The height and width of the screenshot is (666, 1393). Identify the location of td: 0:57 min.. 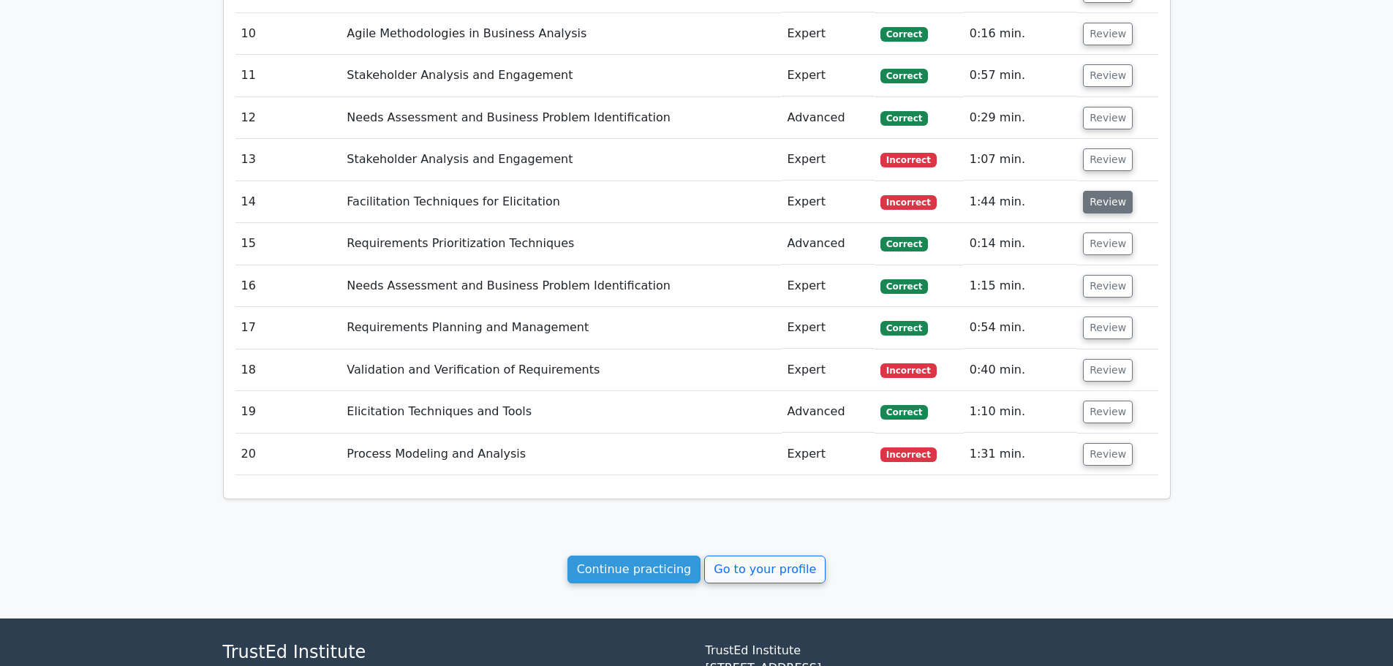
(1020, 75).